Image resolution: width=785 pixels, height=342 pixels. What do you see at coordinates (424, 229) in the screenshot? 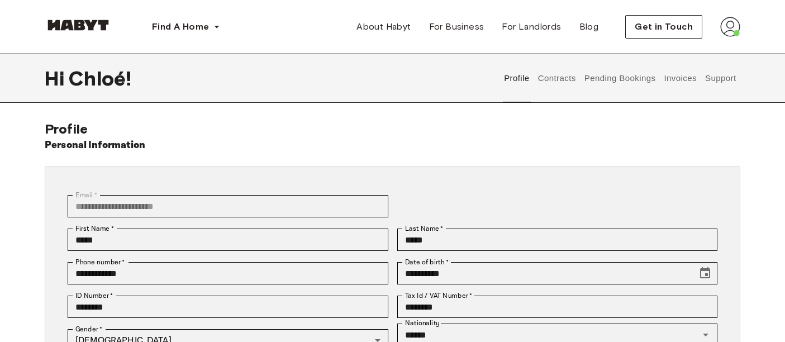
I see `label: Last Name` at bounding box center [424, 229].